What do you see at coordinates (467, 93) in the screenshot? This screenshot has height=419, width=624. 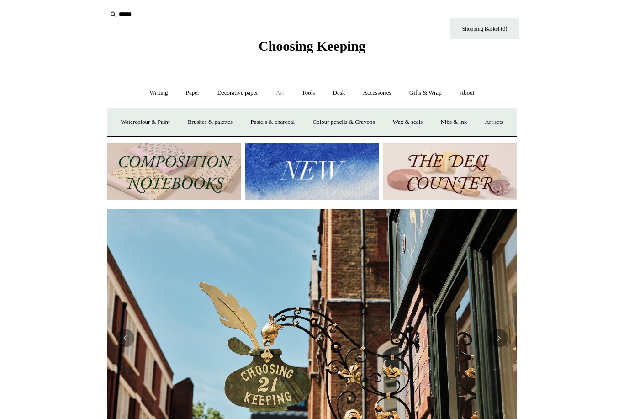 I see `a: About` at bounding box center [467, 93].